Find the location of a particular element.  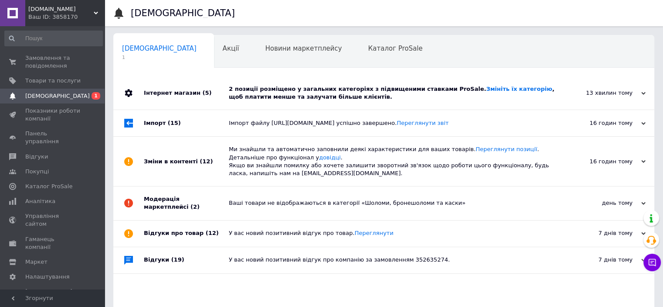

a: довідці is located at coordinates (330, 157).